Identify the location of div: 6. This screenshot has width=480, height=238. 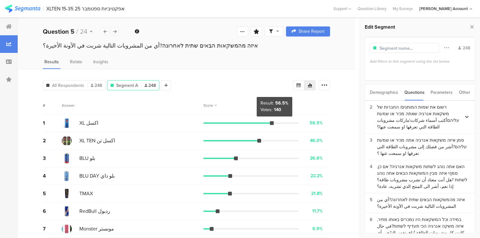
(52, 211).